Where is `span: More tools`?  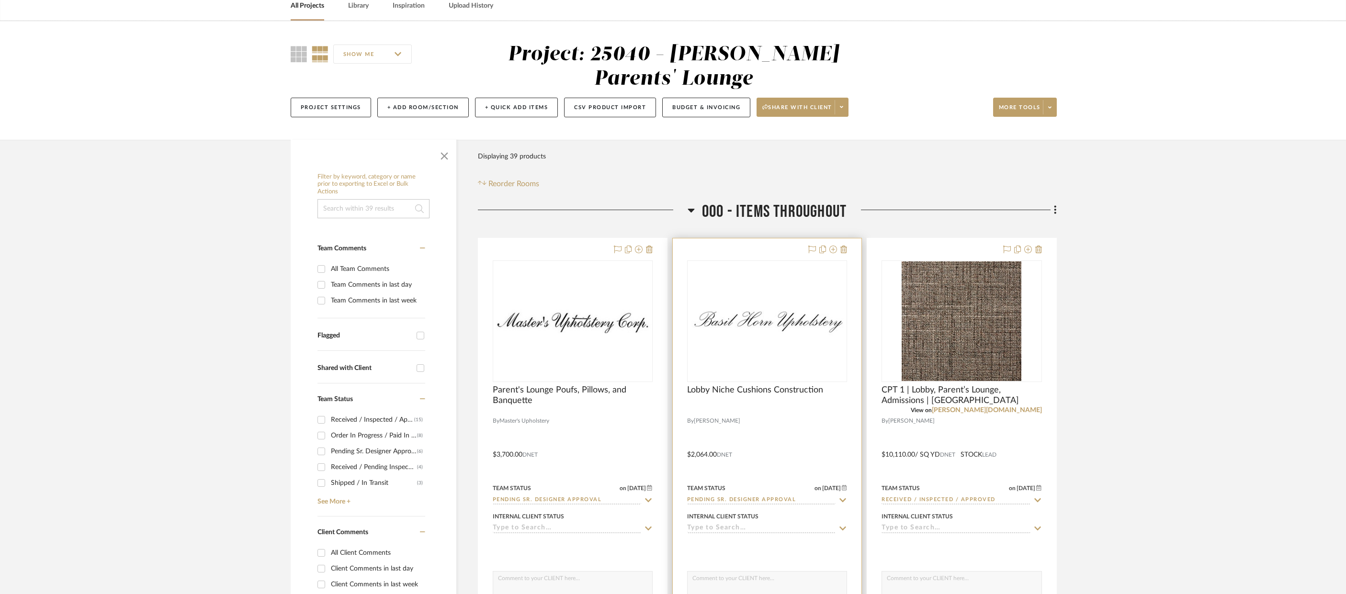
span: More tools is located at coordinates (1019, 111).